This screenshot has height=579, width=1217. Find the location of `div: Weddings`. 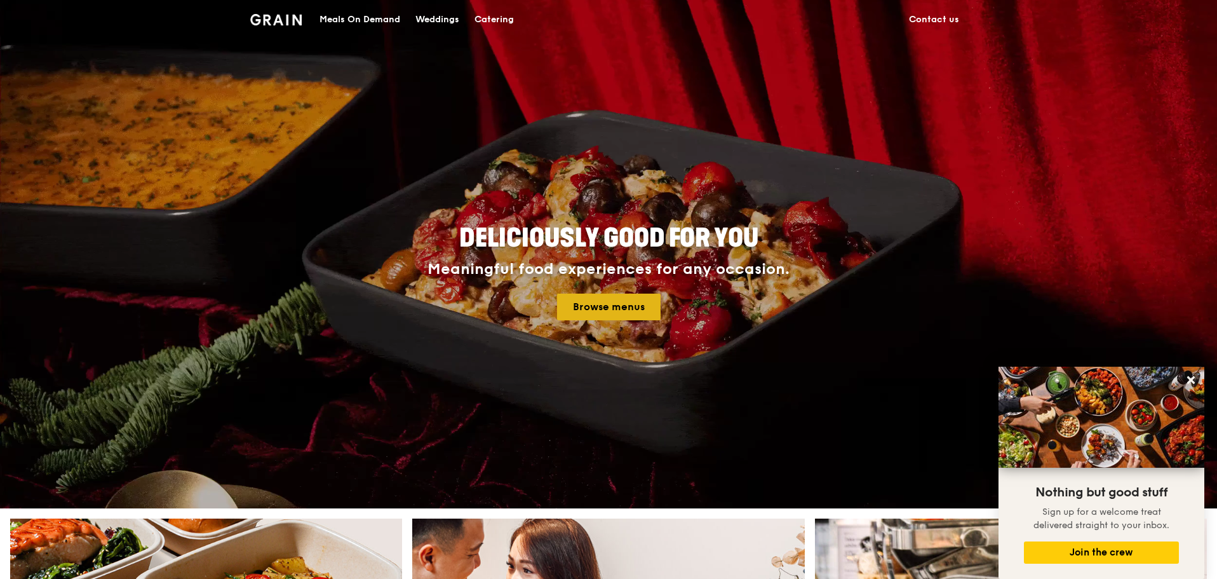

div: Weddings is located at coordinates (437, 20).